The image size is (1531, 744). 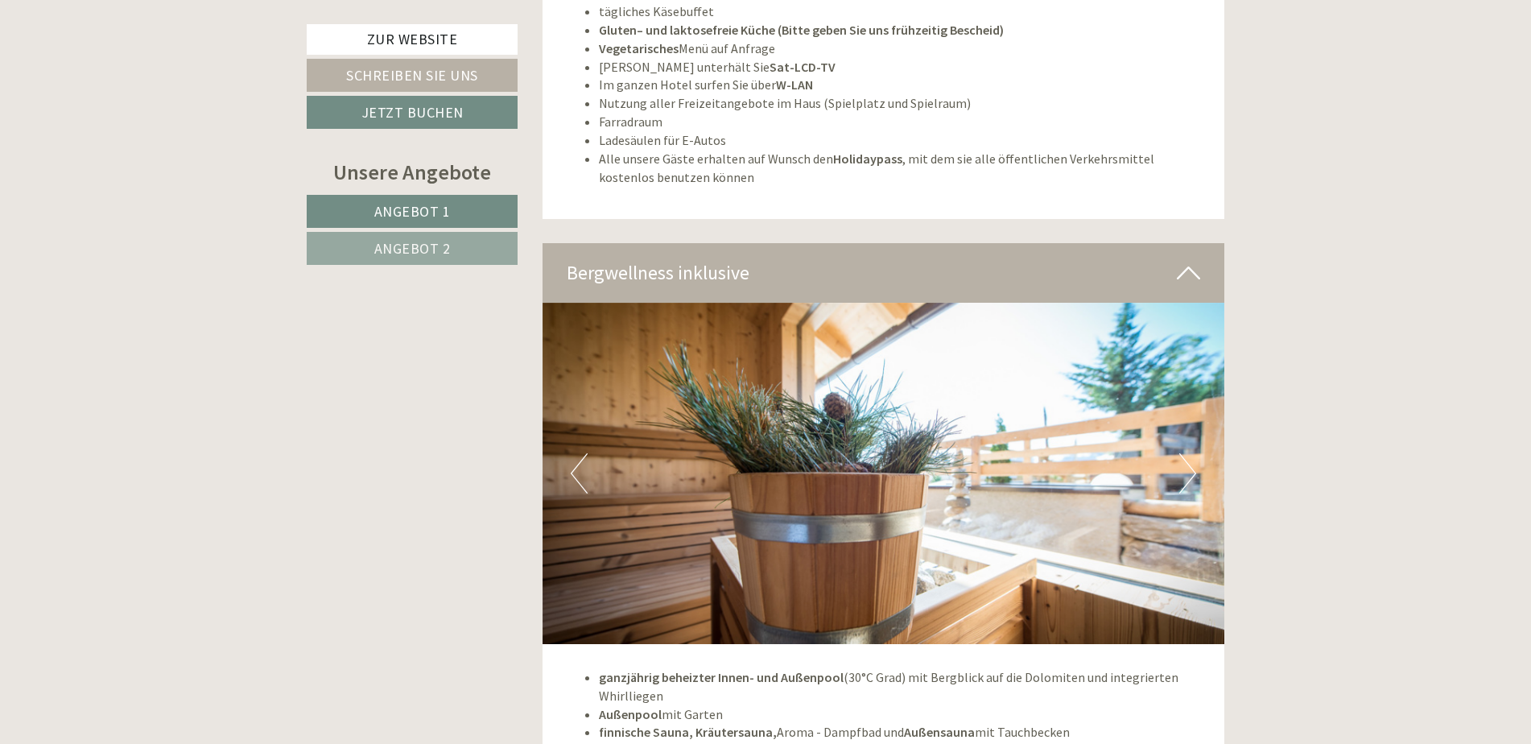 I want to click on a: Zur Website, so click(x=412, y=39).